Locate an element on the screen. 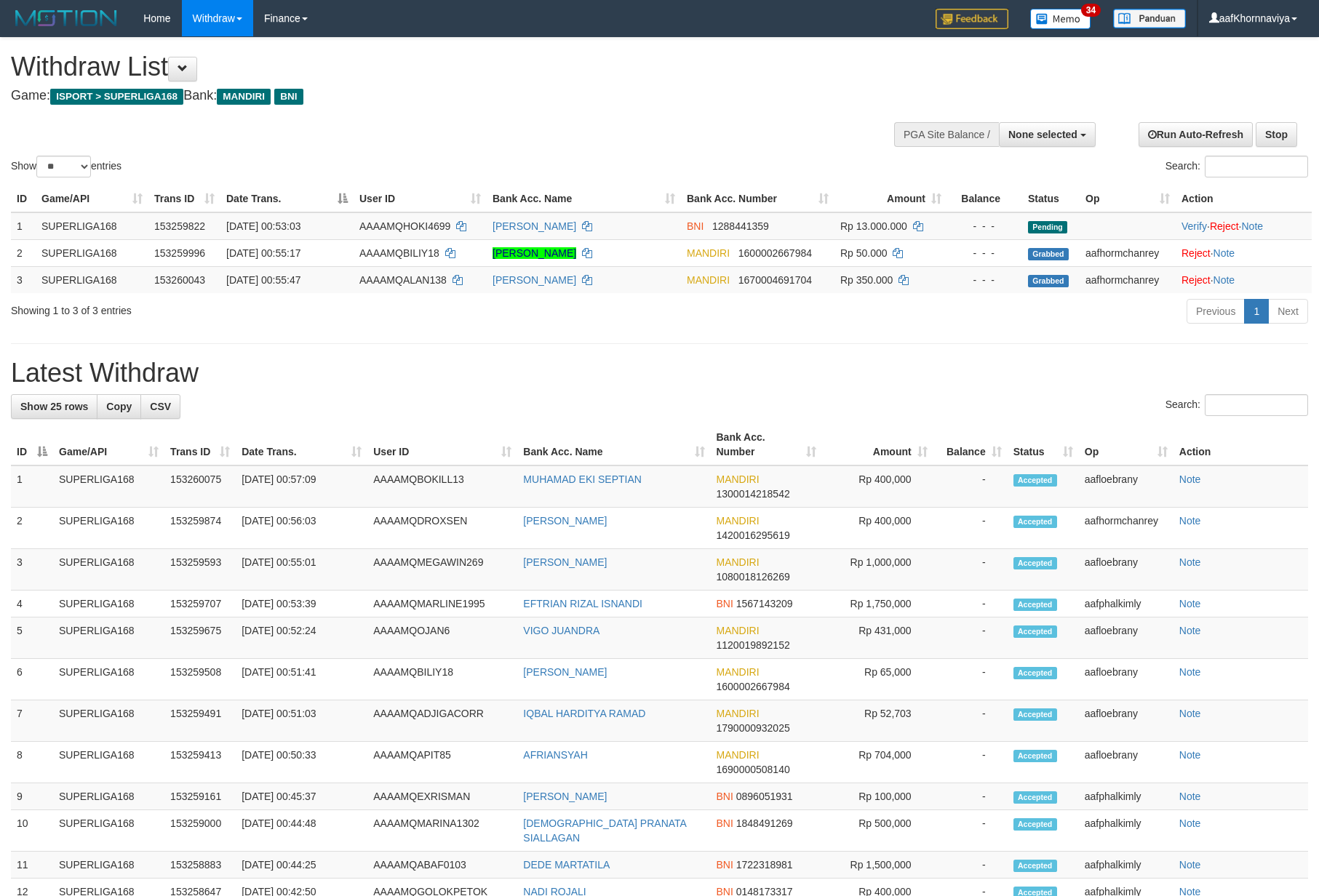 Image resolution: width=1319 pixels, height=896 pixels. a: Verify is located at coordinates (1193, 226).